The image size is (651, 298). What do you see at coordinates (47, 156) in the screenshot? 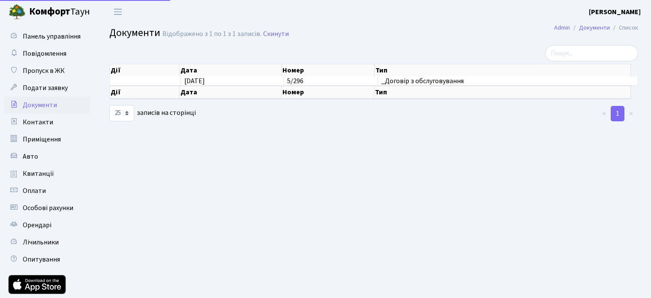
I see `a: Авто` at bounding box center [47, 156].